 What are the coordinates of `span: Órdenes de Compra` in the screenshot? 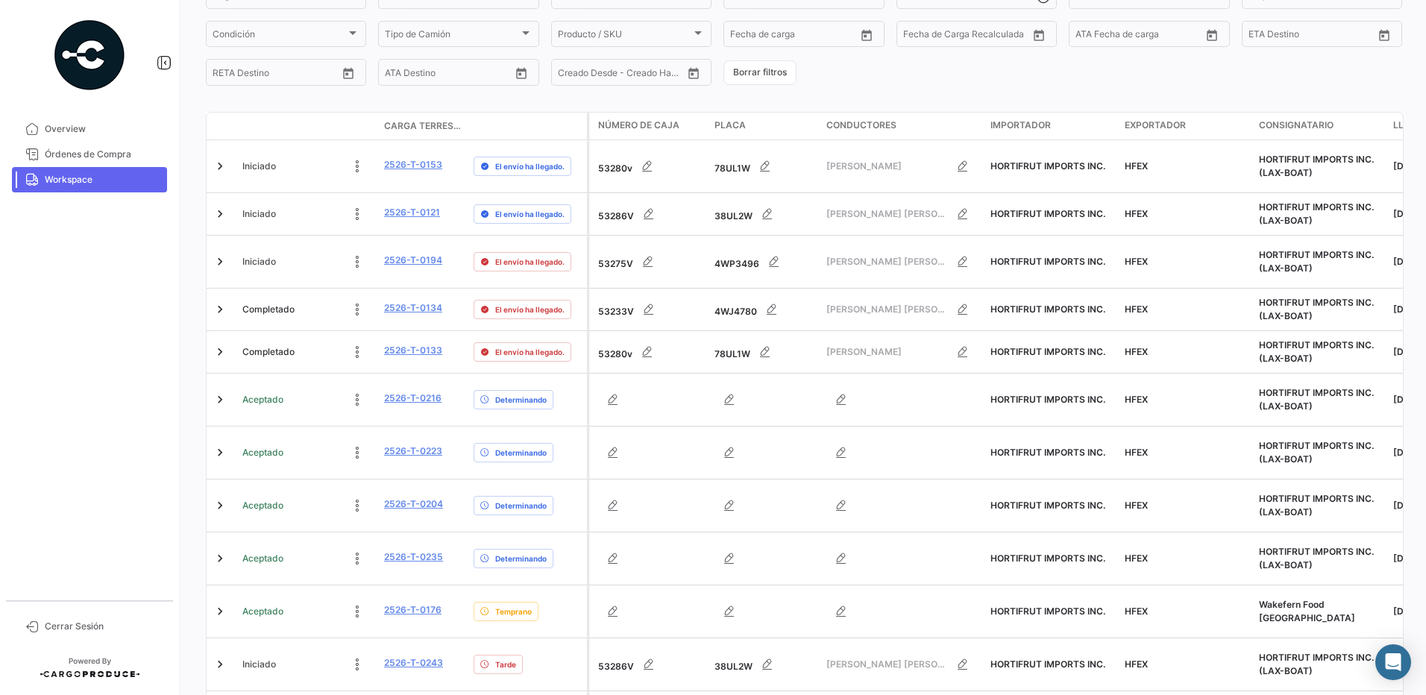 It's located at (103, 154).